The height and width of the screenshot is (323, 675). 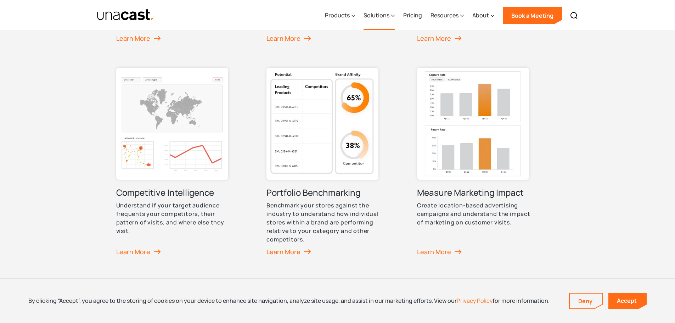 I want to click on a: Competitive Intelligence illustrationCompetitive IntelligenceUnderstand if your target audience f..., so click(x=175, y=168).